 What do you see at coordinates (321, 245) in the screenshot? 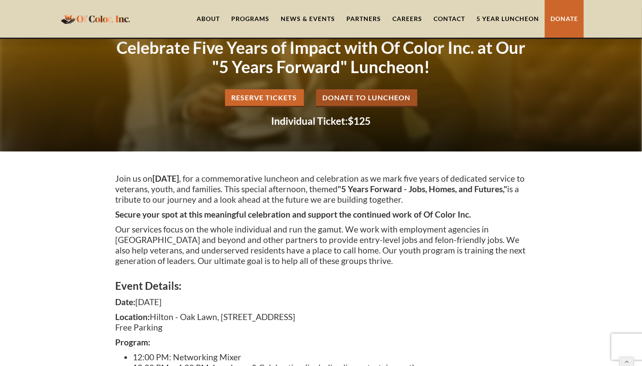
I see `p: Our services focus on the whole individual and run the gamut. We work with employment agencies in...` at bounding box center [321, 245].